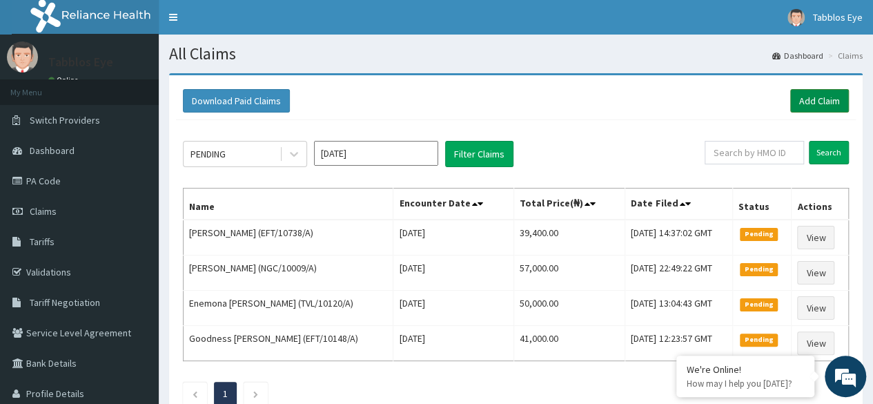 The image size is (873, 404). What do you see at coordinates (838, 17) in the screenshot?
I see `span: Tabblos Eye` at bounding box center [838, 17].